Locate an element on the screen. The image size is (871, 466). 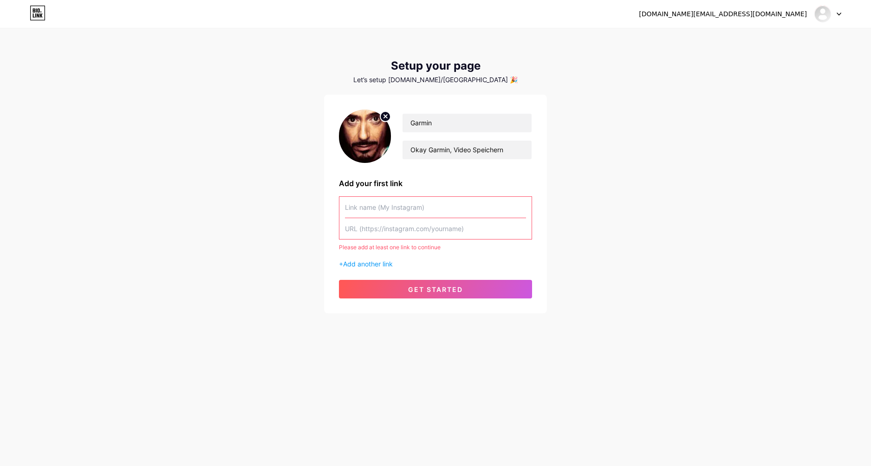
div: Setup your page is located at coordinates (436, 66).